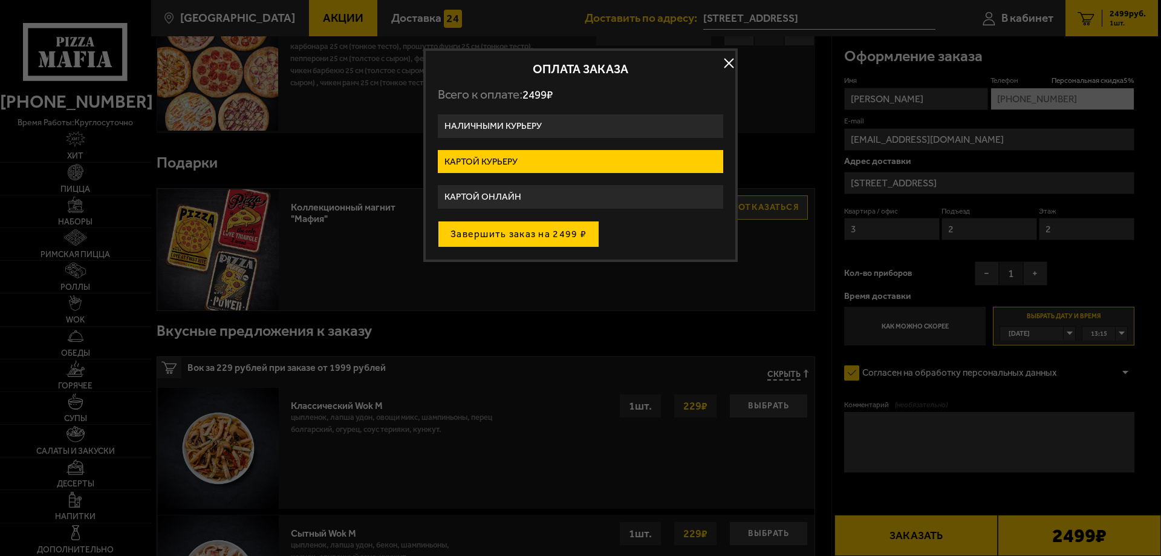 The image size is (1161, 556). I want to click on h2: Оплата заказа, so click(581, 69).